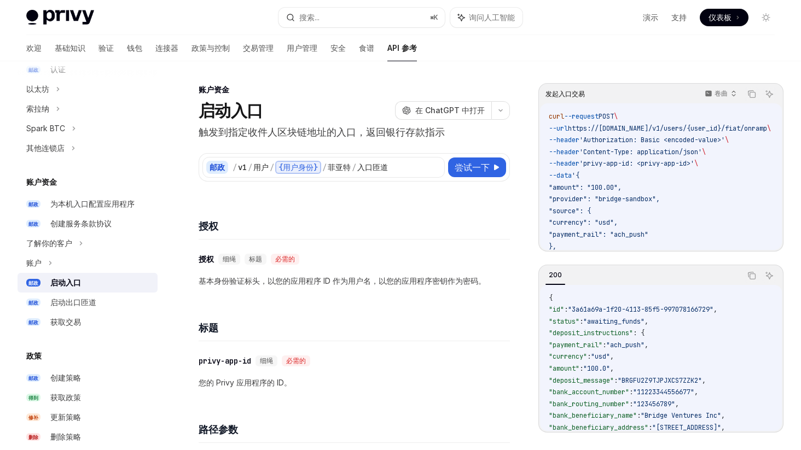 The image size is (801, 450). I want to click on font: 在 ChatGPT 中打开, so click(450, 110).